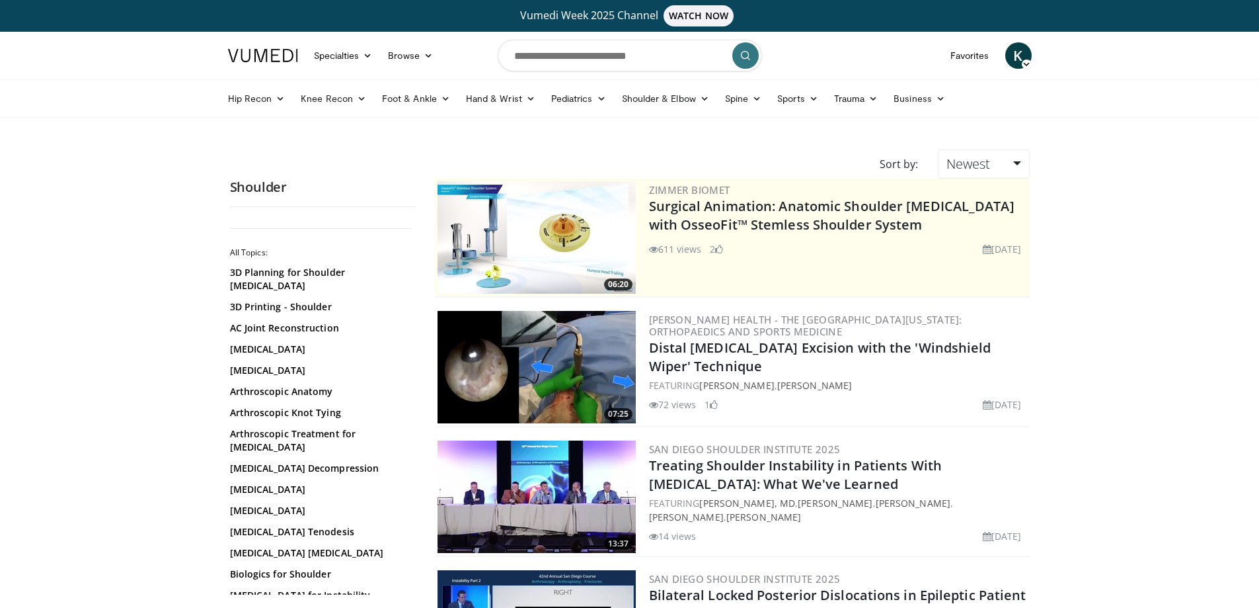  I want to click on a: Hand & Wrist, so click(500, 99).